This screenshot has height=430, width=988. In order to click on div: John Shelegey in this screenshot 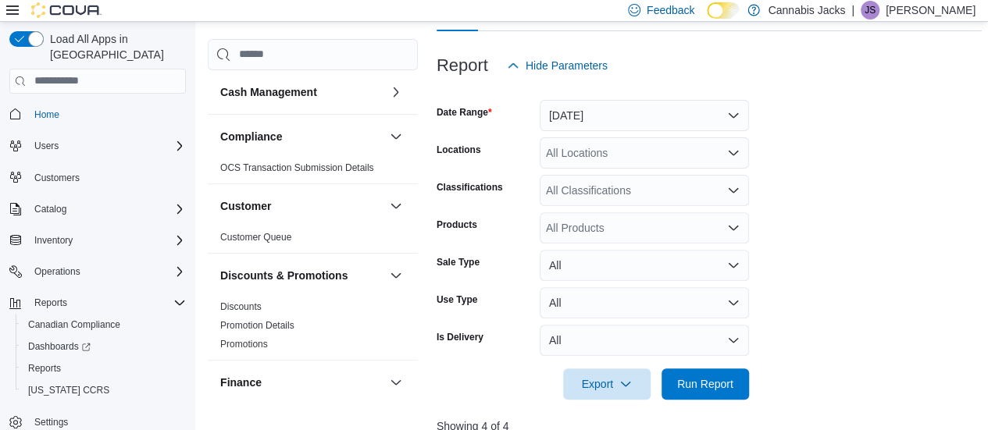, I will do `click(870, 10)`.